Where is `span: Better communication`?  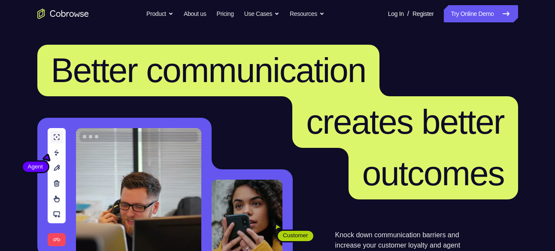
span: Better communication is located at coordinates (209, 70).